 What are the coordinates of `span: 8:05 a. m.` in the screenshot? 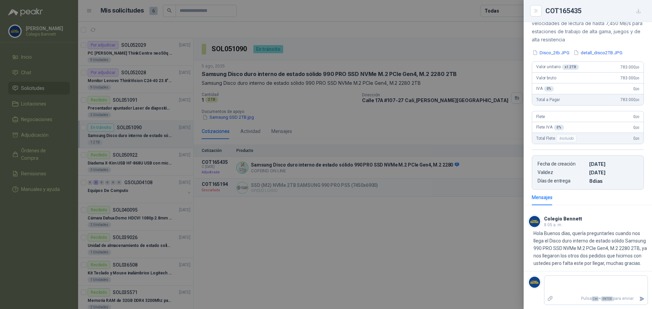 It's located at (553, 225).